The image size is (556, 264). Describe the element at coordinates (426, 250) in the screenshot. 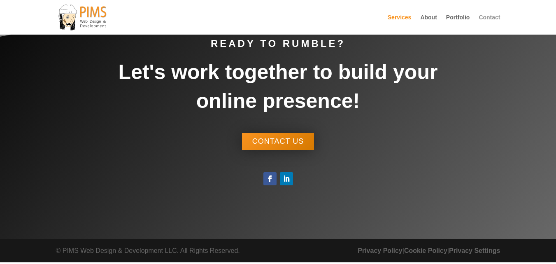

I see `a: Cookie Policy` at that location.